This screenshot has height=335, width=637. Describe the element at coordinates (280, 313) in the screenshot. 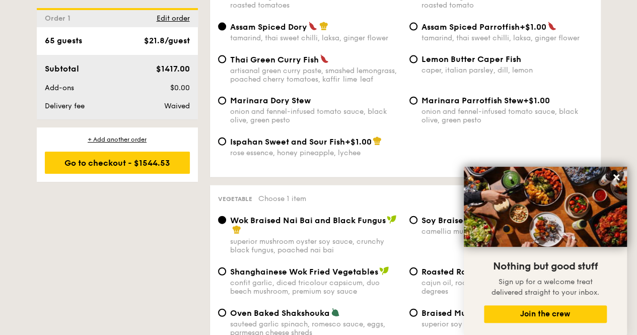

I see `span: Oven Baked Shakshouka` at that location.